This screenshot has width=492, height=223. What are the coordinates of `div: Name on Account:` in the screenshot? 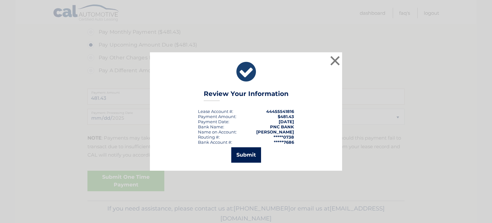 It's located at (217, 132).